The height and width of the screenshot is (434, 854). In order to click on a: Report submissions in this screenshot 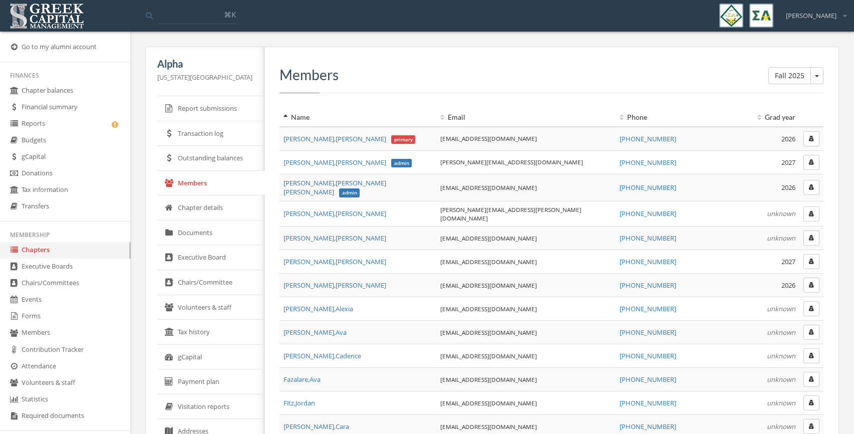, I will do `click(211, 109)`.